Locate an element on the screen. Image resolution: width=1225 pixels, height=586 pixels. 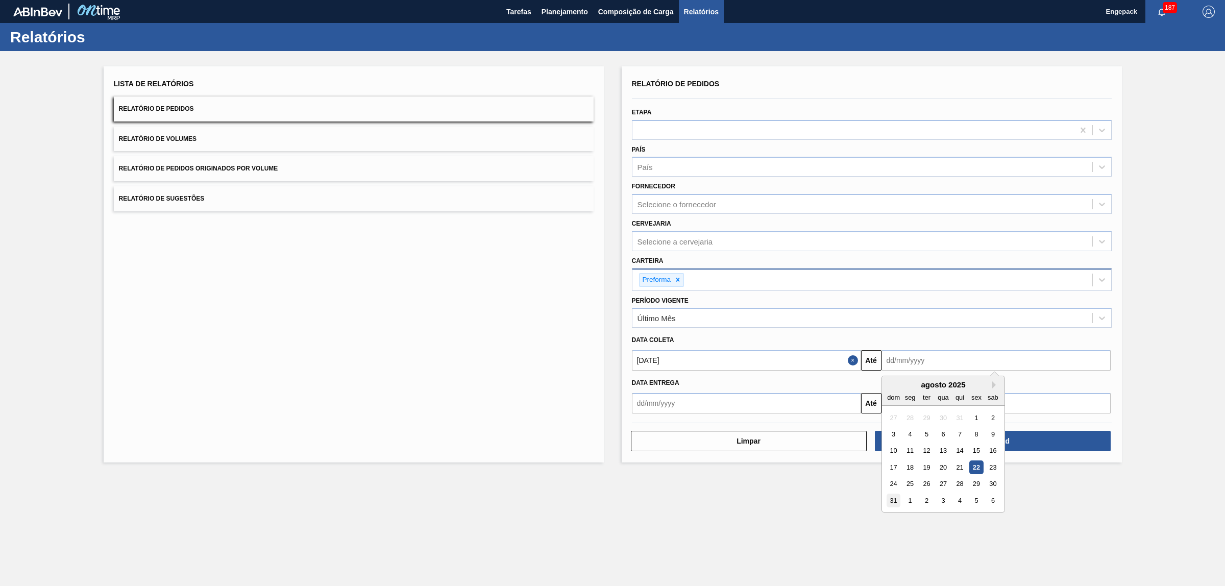
div: Choose quarta-feira, 13 de agosto de 2025 is located at coordinates (943, 451).